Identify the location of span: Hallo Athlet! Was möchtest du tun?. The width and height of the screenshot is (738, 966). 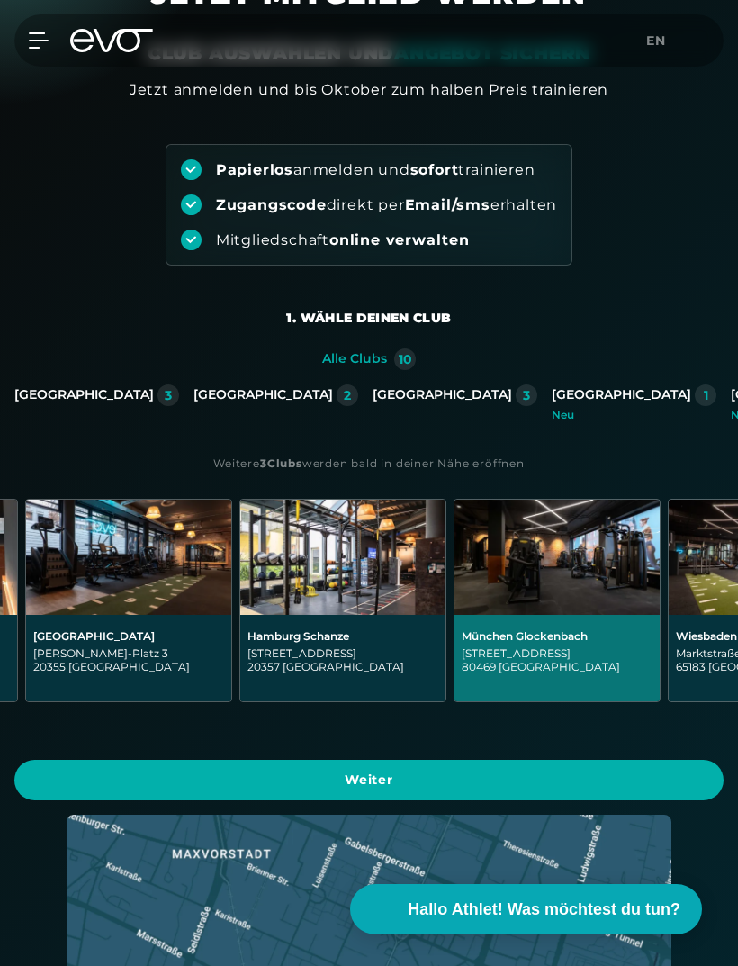
(544, 910).